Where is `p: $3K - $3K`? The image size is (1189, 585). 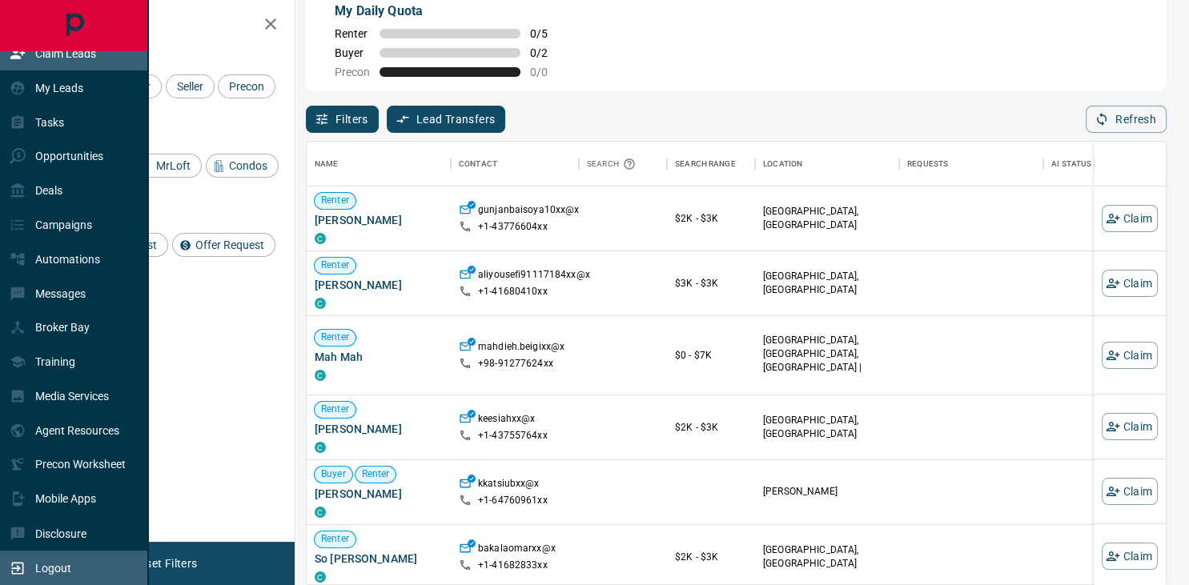 p: $3K - $3K is located at coordinates (711, 283).